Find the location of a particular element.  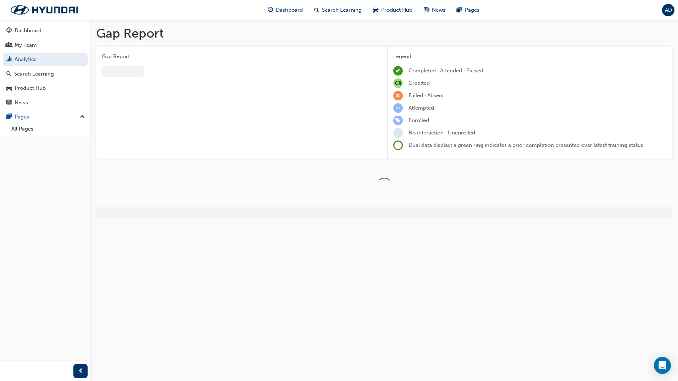

span: Dashboard is located at coordinates (289, 10).